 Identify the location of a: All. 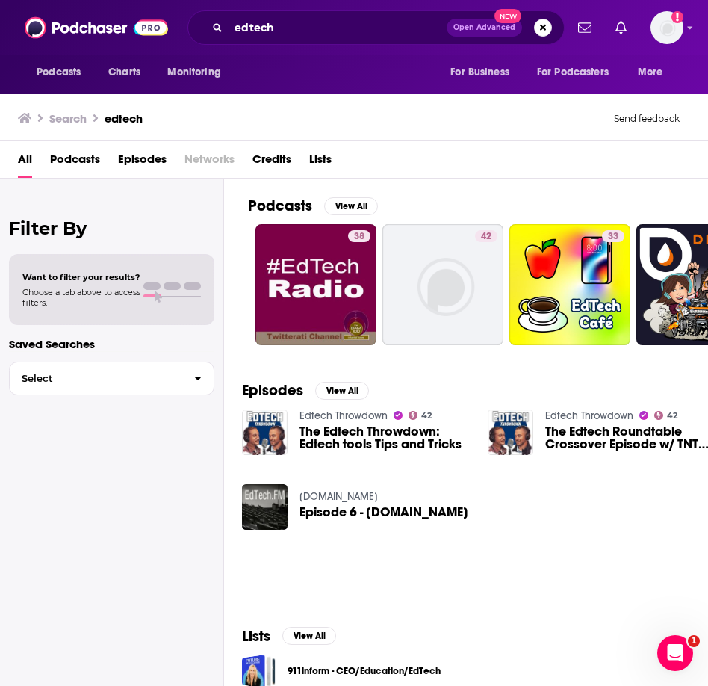
(25, 162).